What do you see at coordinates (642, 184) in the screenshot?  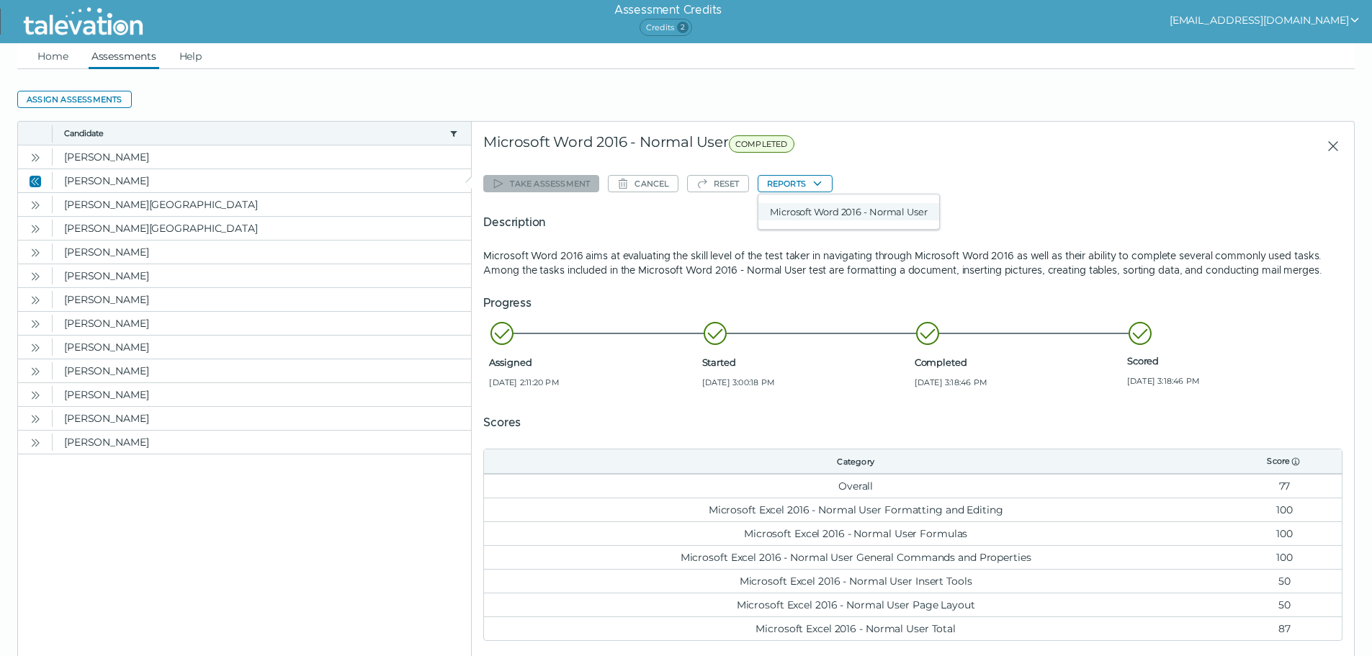 I see `button: Cancel` at bounding box center [642, 184].